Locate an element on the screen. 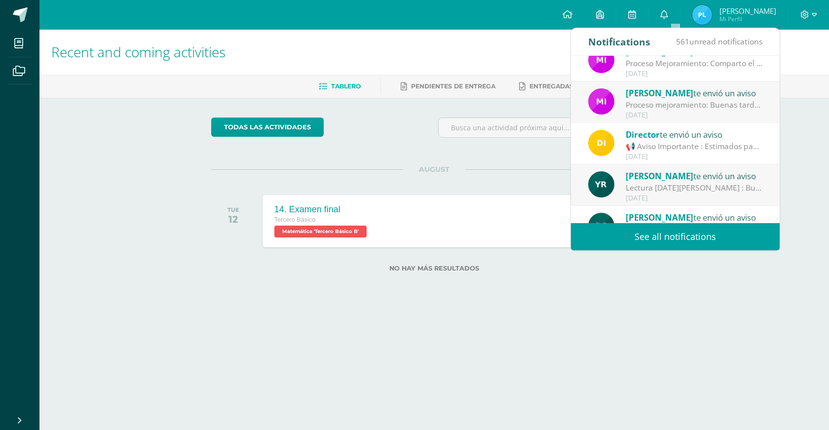 This screenshot has width=829, height=430. div: 📢 Aviso Importante : Estimados padres de familia y/o encargados: 📆 martes 12 de agosto de 2025, s... is located at coordinates (694, 146).